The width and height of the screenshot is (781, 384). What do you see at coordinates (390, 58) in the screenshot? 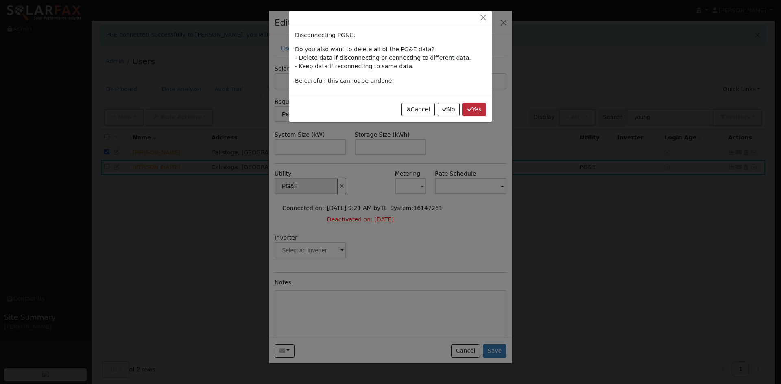
I see `p: Do you also want to delete all of the PG&E data? - Delete data if disconnecting or connecting to ...` at bounding box center [390, 58].